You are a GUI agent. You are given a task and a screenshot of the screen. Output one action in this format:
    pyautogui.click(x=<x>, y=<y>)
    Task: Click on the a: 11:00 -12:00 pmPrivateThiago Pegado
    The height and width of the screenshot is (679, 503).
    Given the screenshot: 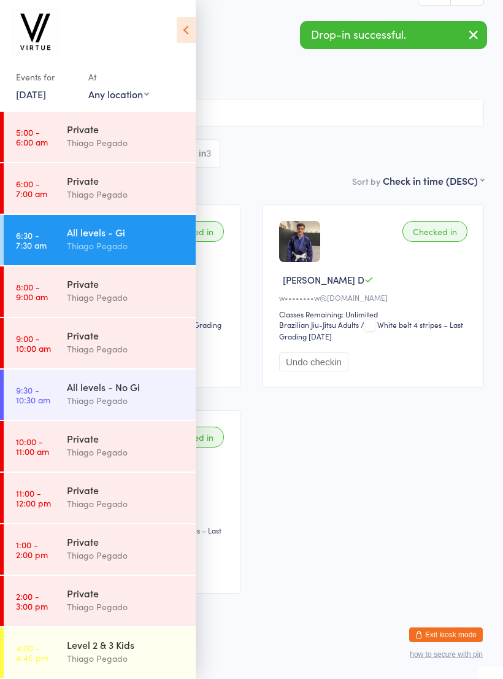 What is the action you would take?
    pyautogui.click(x=99, y=498)
    